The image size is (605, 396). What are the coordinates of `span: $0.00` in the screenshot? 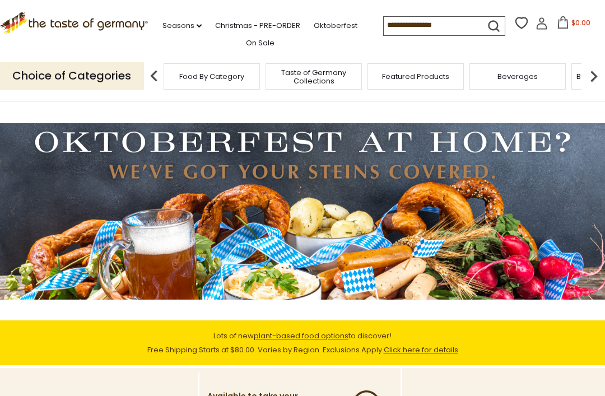 It's located at (581, 22).